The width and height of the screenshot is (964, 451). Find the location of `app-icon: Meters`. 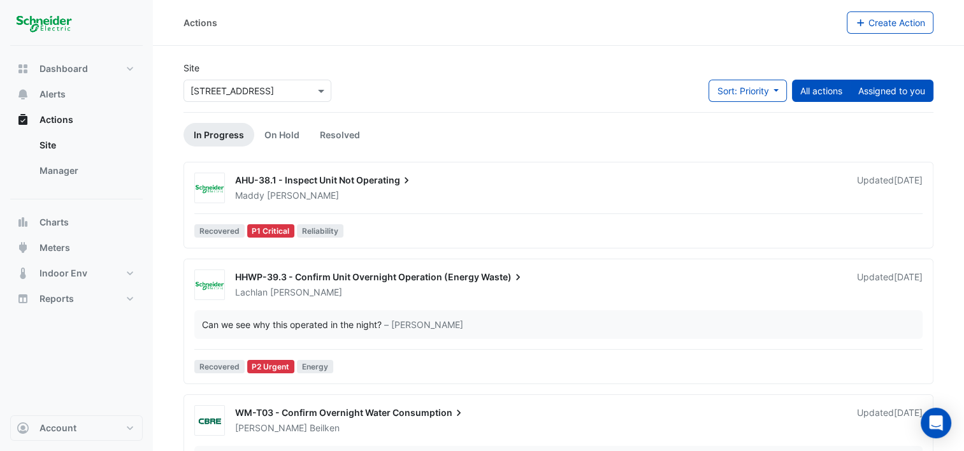

app-icon: Meters is located at coordinates (23, 248).